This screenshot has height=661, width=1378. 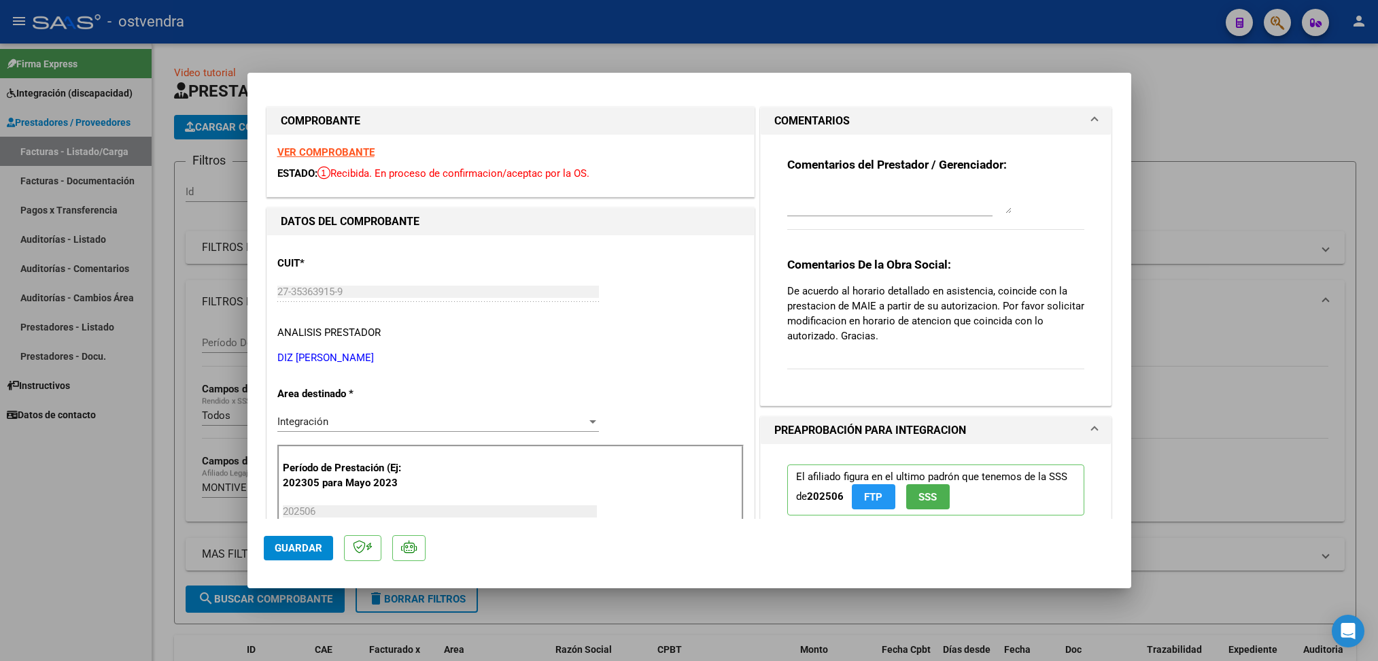 What do you see at coordinates (326, 152) in the screenshot?
I see `a: VER COMPROBANTE` at bounding box center [326, 152].